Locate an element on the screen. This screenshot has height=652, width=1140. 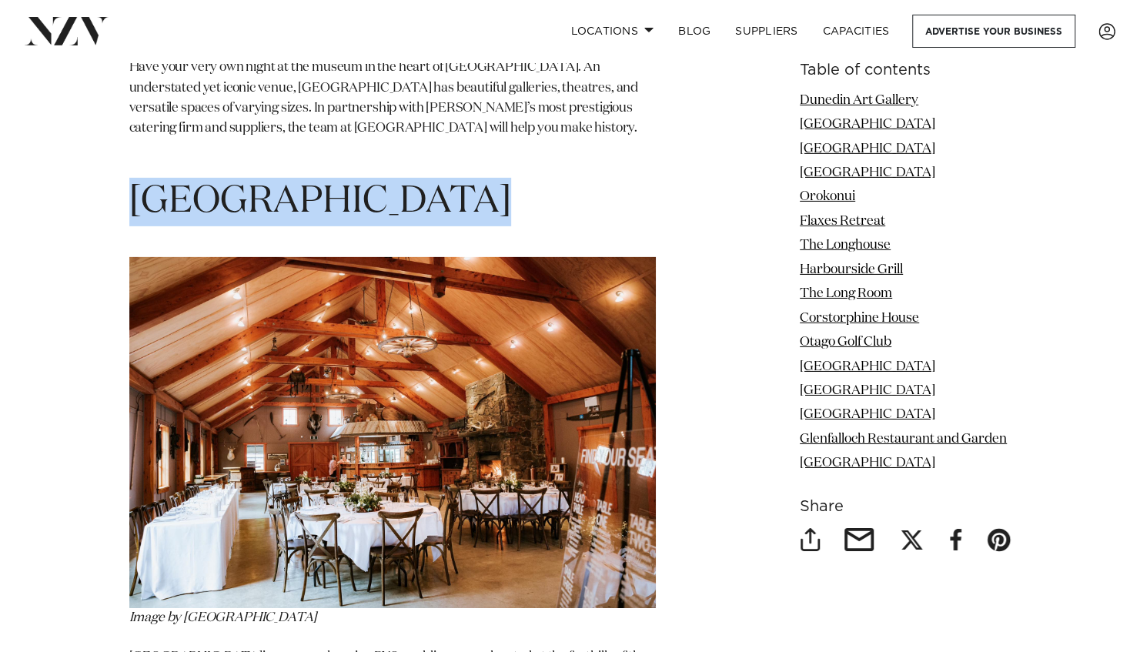
a: Advertise your business is located at coordinates (994, 31).